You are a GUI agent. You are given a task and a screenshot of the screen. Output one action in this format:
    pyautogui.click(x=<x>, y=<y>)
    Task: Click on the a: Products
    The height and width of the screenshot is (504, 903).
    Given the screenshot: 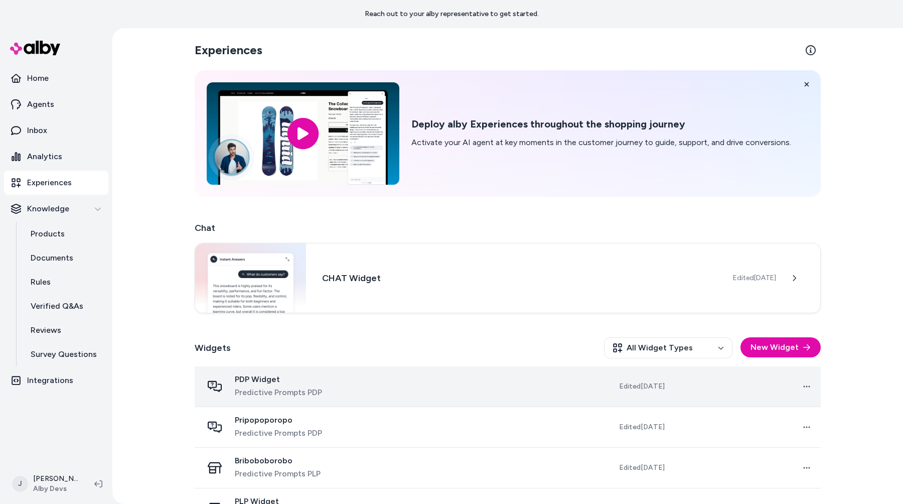 What is the action you would take?
    pyautogui.click(x=64, y=234)
    